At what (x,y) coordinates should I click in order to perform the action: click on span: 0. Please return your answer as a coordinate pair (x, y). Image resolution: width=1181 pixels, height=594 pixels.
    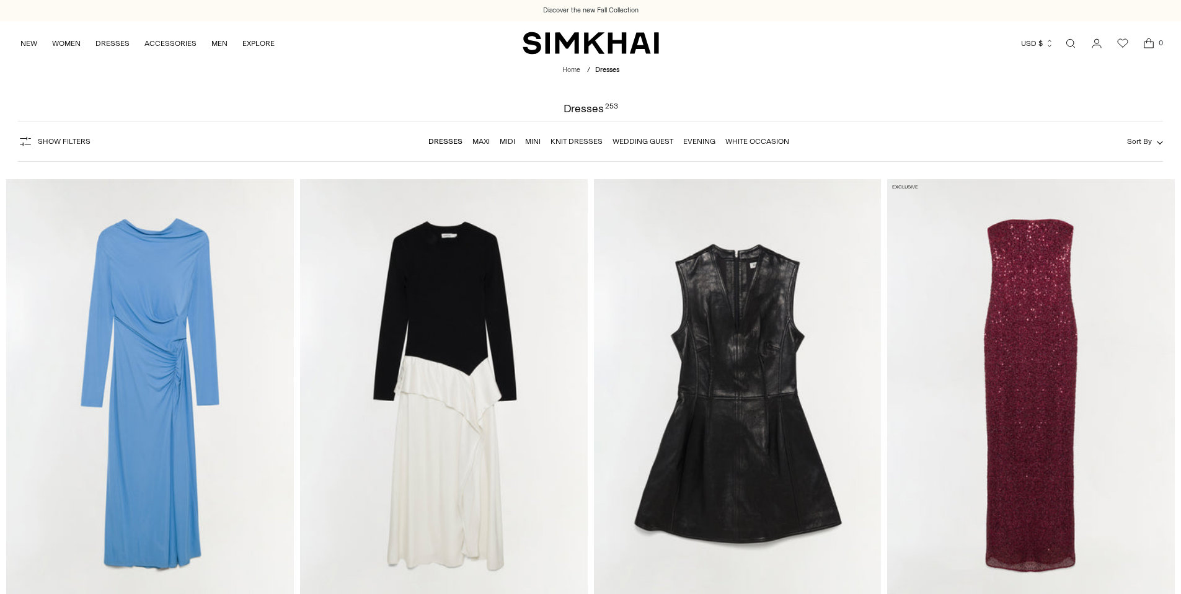
    Looking at the image, I should click on (1161, 43).